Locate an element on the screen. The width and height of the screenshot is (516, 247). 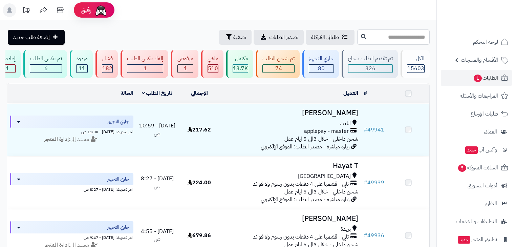
a: #49939 is located at coordinates (374, 183).